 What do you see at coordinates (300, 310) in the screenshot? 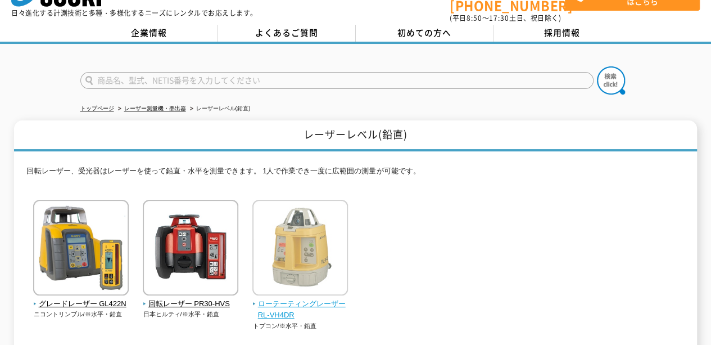
I see `span: ローテーティングレーザー RL-VH4DR` at bounding box center [300, 310].